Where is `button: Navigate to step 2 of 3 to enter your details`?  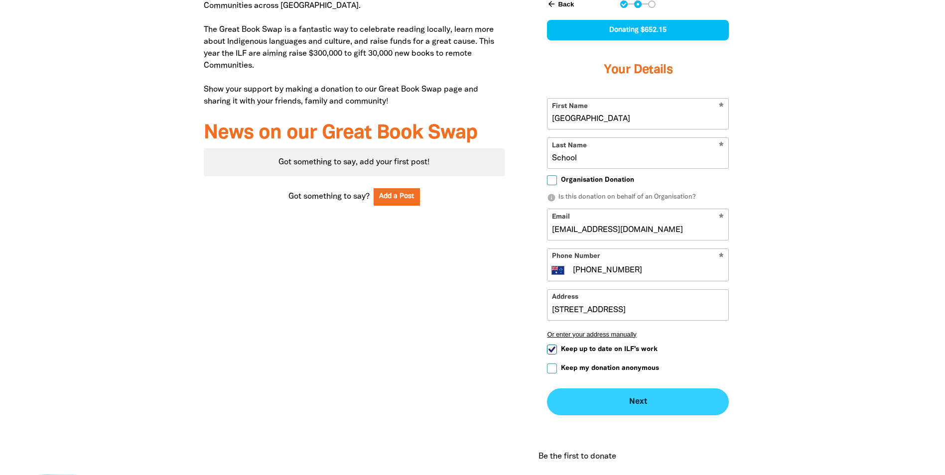
button: Navigate to step 2 of 3 to enter your details is located at coordinates (638, 4).